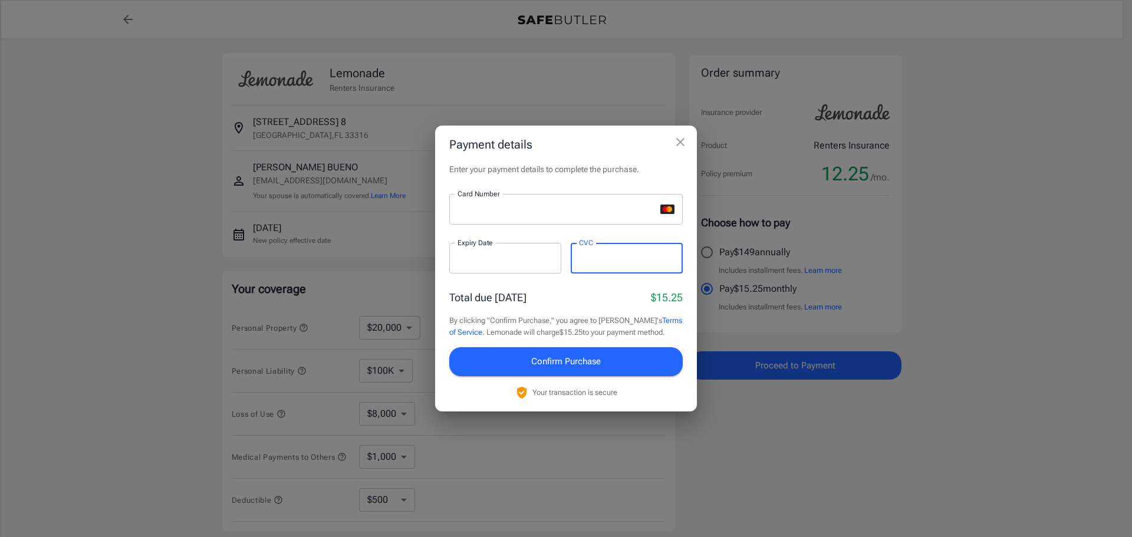  What do you see at coordinates (566, 362) in the screenshot?
I see `span: Confirm Purchase` at bounding box center [566, 362].